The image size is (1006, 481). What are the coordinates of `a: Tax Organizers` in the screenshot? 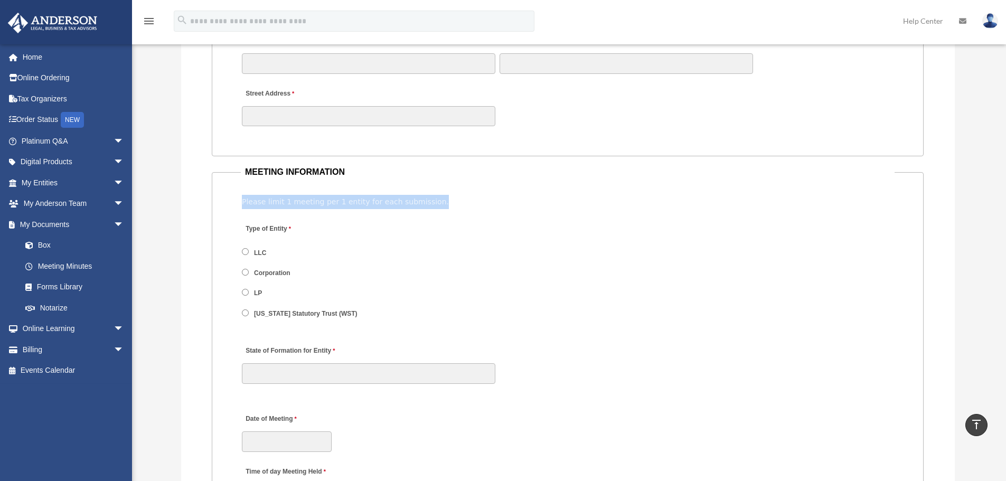 It's located at (73, 99).